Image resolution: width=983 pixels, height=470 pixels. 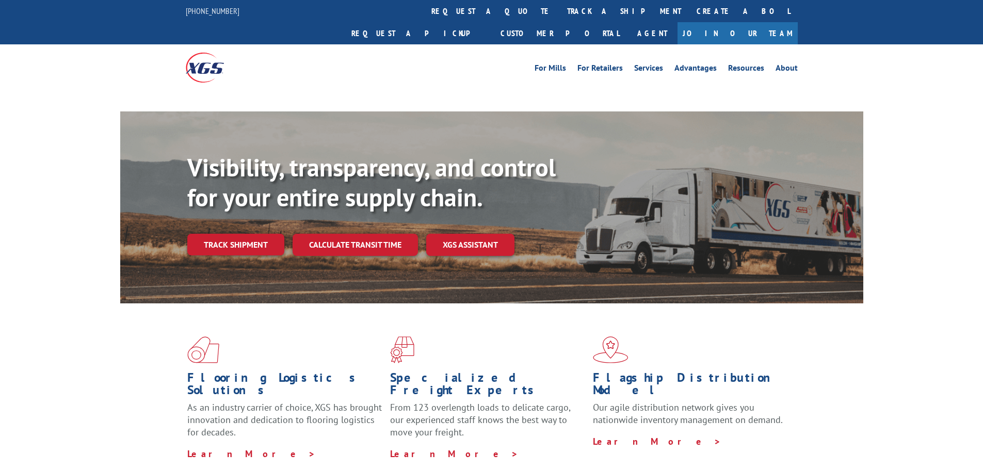 What do you see at coordinates (550, 70) in the screenshot?
I see `a: For Mills` at bounding box center [550, 70].